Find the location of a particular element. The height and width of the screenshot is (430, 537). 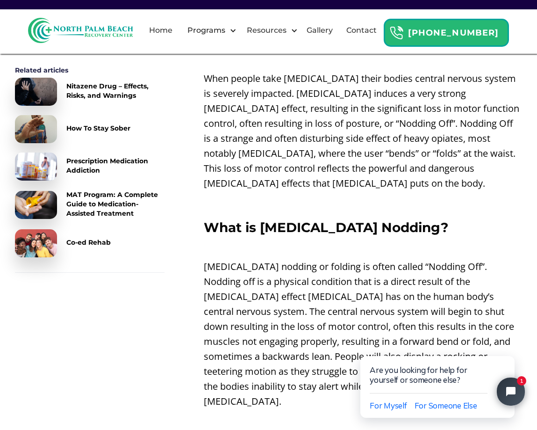

span: For Someone Else is located at coordinates (105, 79).